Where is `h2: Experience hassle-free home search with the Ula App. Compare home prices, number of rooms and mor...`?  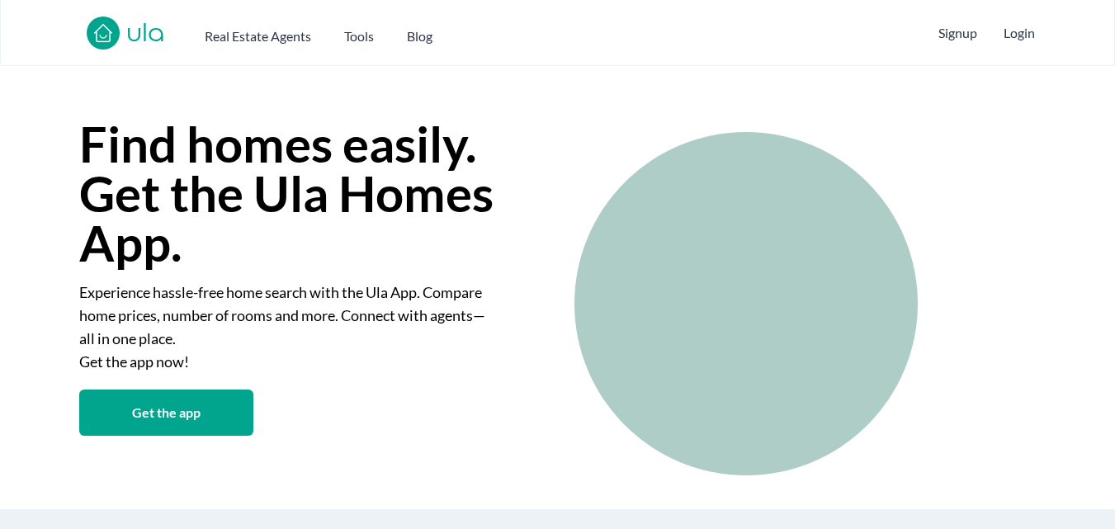
h2: Experience hassle-free home search with the Ula App. Compare home prices, number of rooms and mor... is located at coordinates (286, 327).